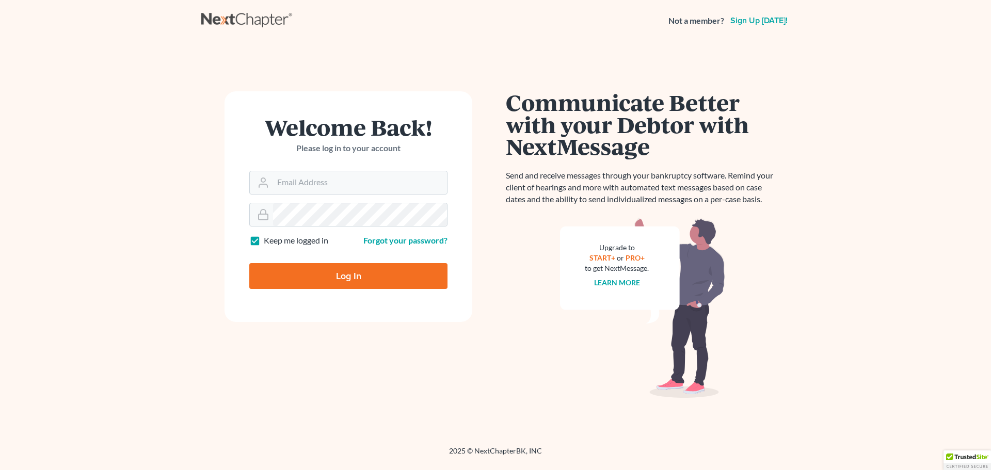 Image resolution: width=991 pixels, height=470 pixels. I want to click on img: nextmessage_bg-59042aed3d76b12b5cd301f8e5b87938c9018125f34e5fa2b7a6b67550977c72.svg, so click(643, 308).